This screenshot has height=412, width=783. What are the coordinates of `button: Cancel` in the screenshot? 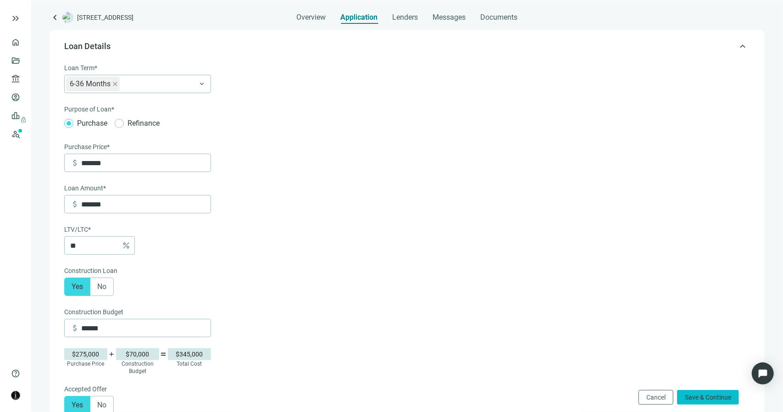 It's located at (656, 397).